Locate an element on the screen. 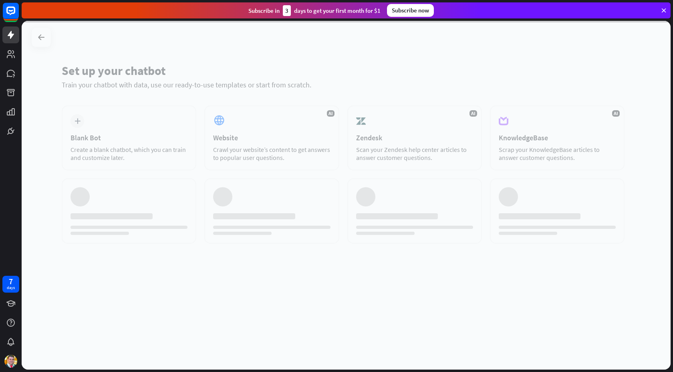 This screenshot has height=372, width=673. div: 3 is located at coordinates (287, 10).